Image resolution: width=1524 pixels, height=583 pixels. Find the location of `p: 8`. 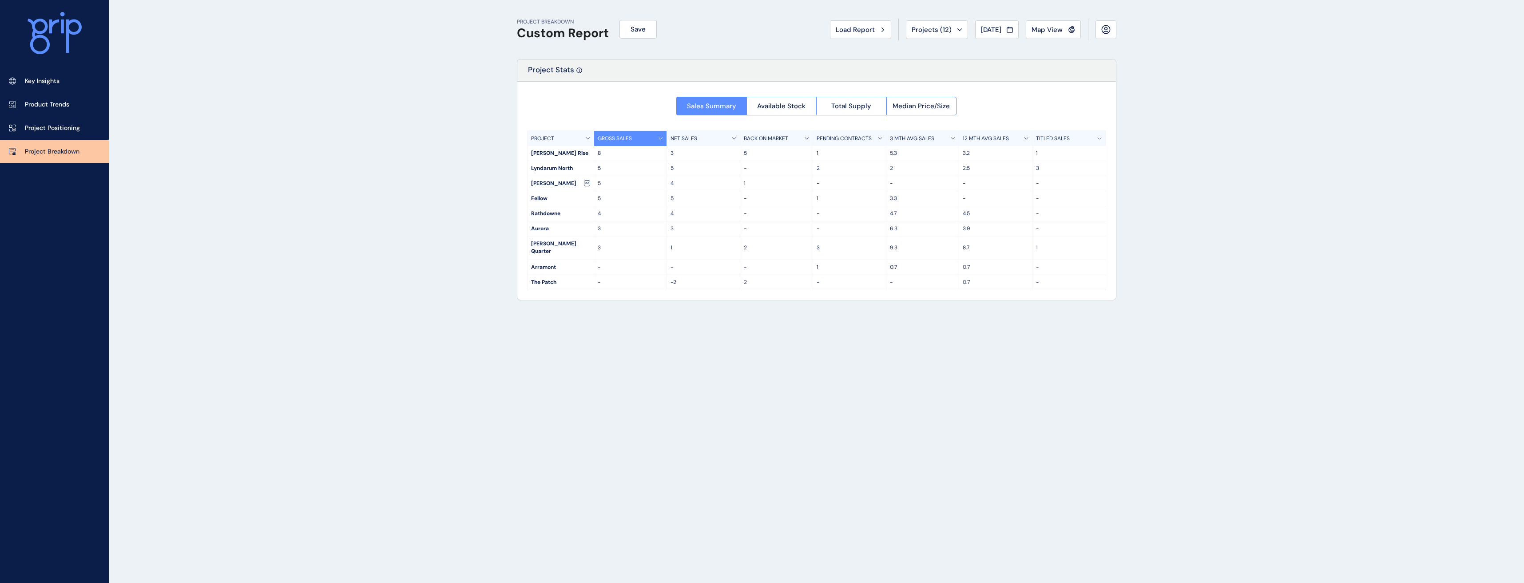

p: 8 is located at coordinates (631, 153).